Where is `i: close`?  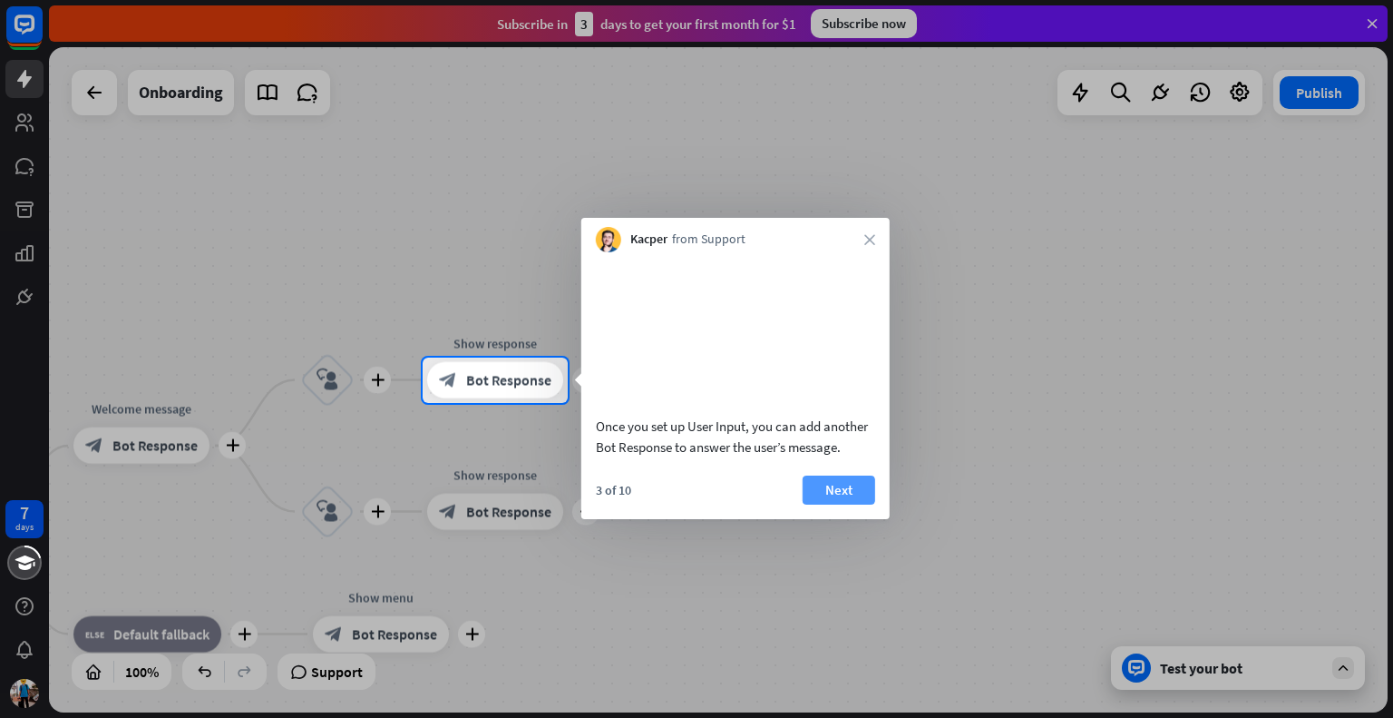
i: close is located at coordinates (870, 240).